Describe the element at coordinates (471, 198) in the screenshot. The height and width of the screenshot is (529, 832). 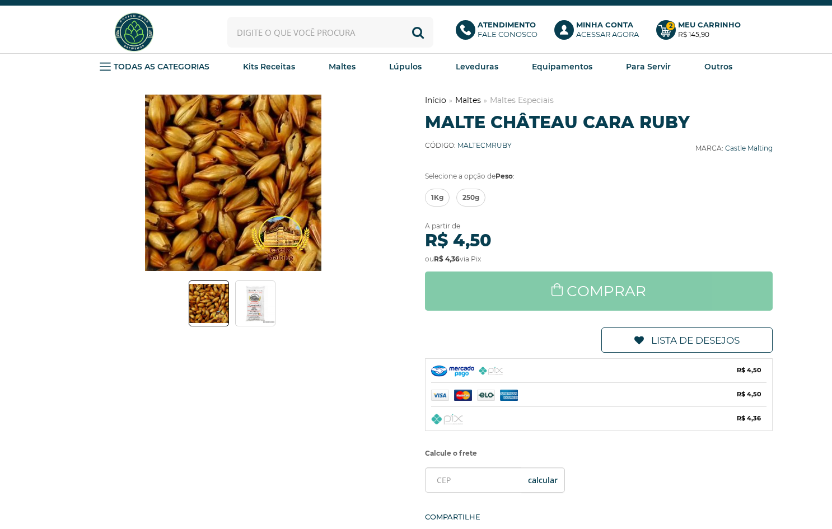
I see `span: 250g` at that location.